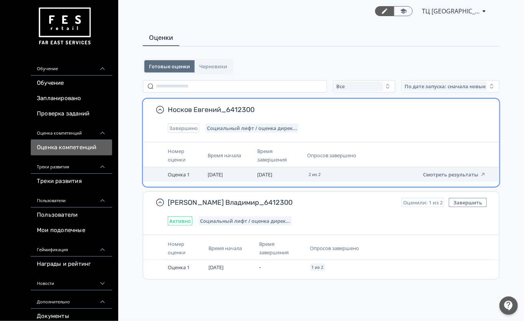 This screenshot has height=321, width=524. What do you see at coordinates (71, 66) in the screenshot?
I see `div: Обучение` at bounding box center [71, 66].